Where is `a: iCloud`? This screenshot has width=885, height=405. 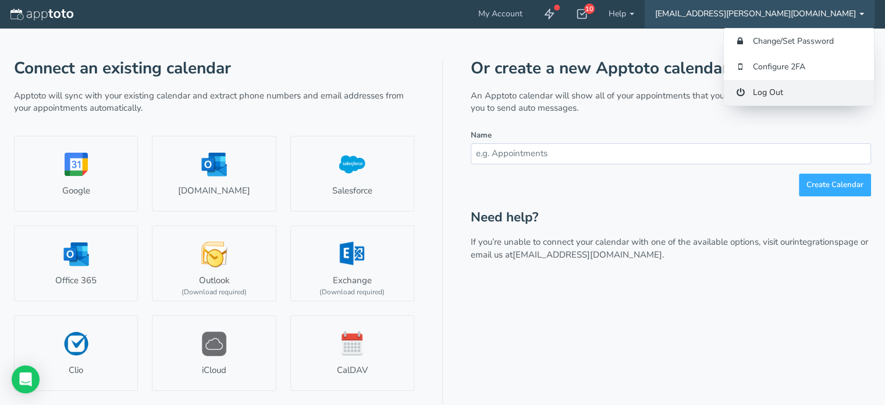 a: iCloud is located at coordinates (214, 353).